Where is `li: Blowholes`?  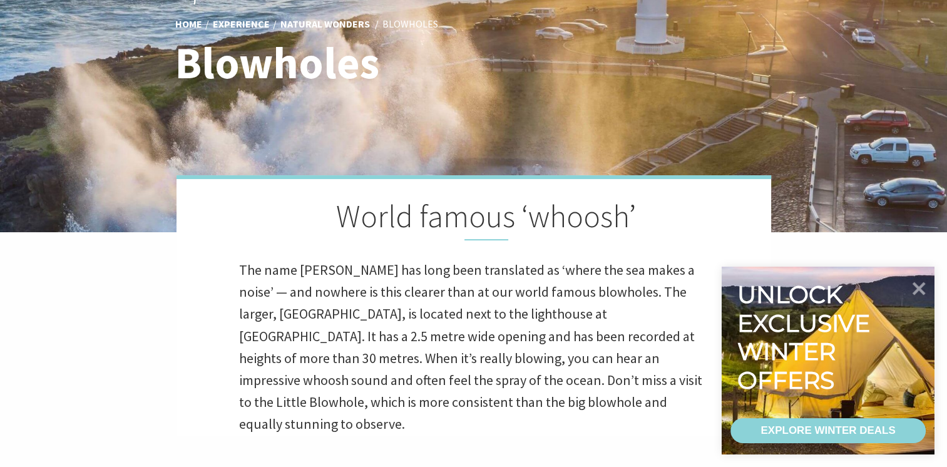
li: Blowholes is located at coordinates (410, 24).